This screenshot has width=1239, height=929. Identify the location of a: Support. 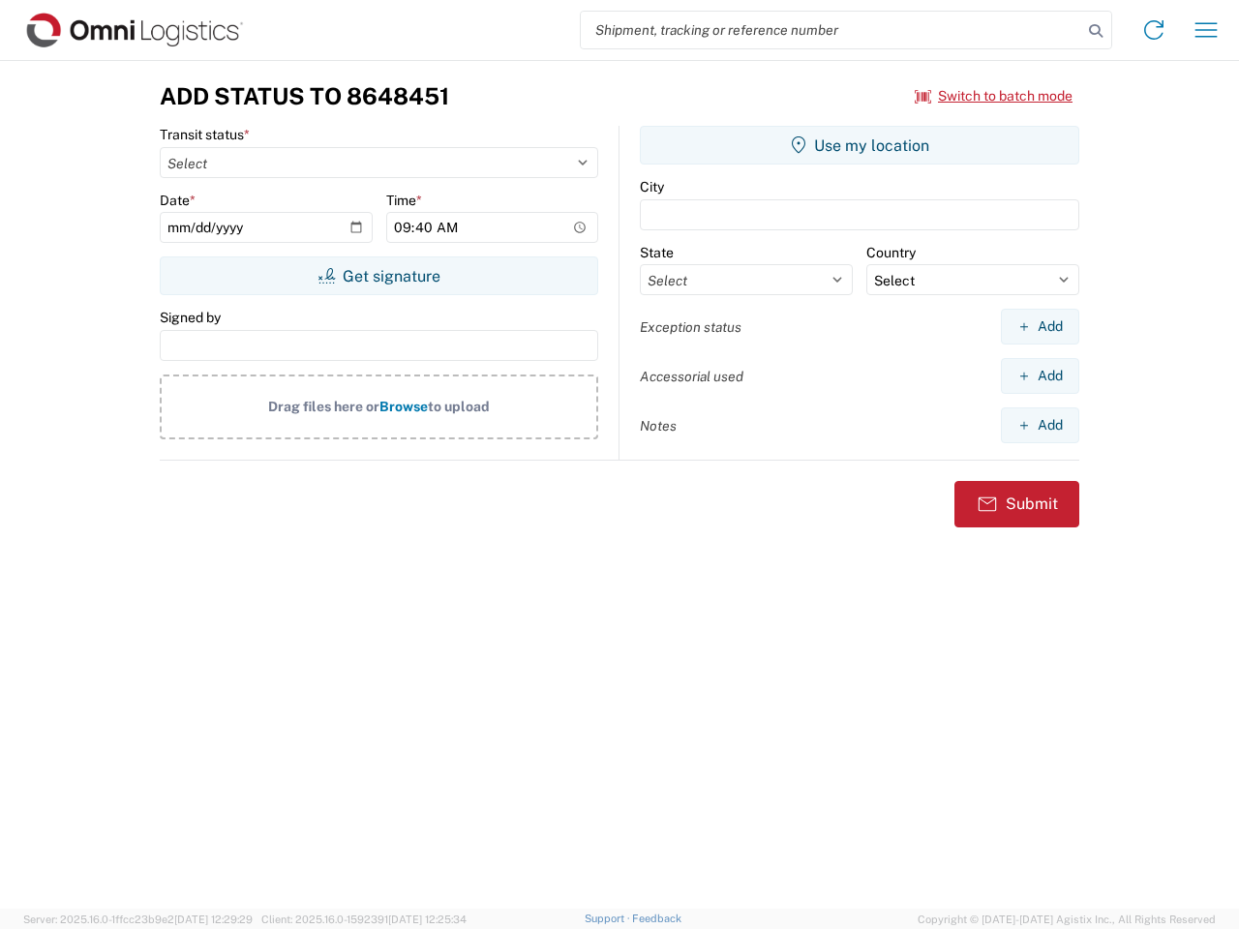
(609, 918).